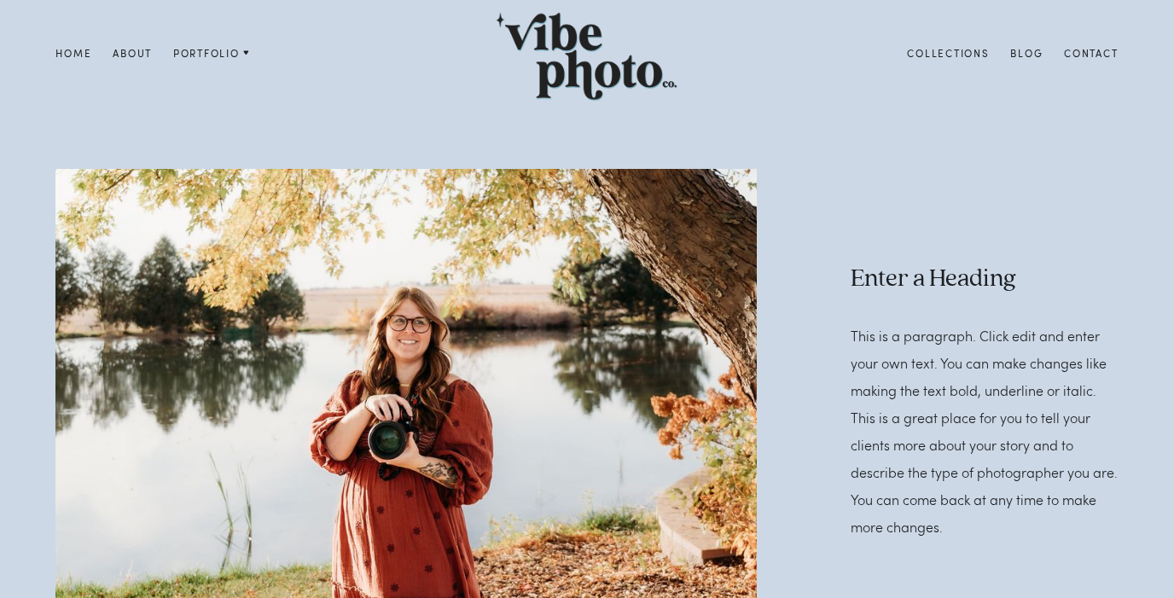 The width and height of the screenshot is (1174, 598). I want to click on a: Collections, so click(948, 53).